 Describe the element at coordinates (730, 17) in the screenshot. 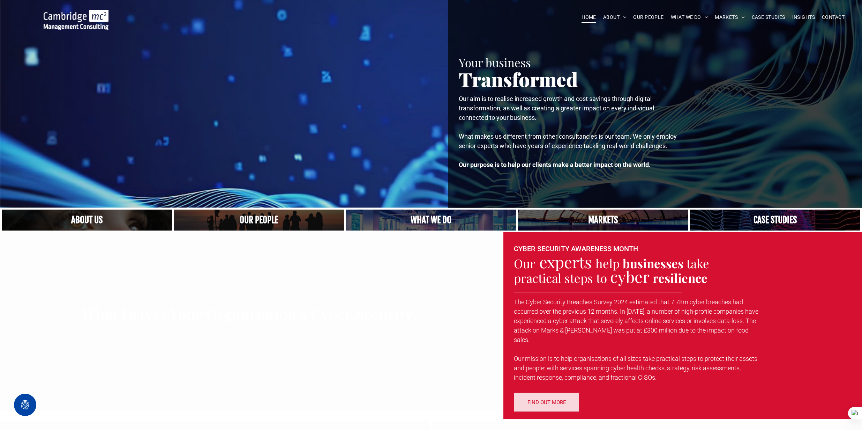

I see `a: MARKETS` at that location.